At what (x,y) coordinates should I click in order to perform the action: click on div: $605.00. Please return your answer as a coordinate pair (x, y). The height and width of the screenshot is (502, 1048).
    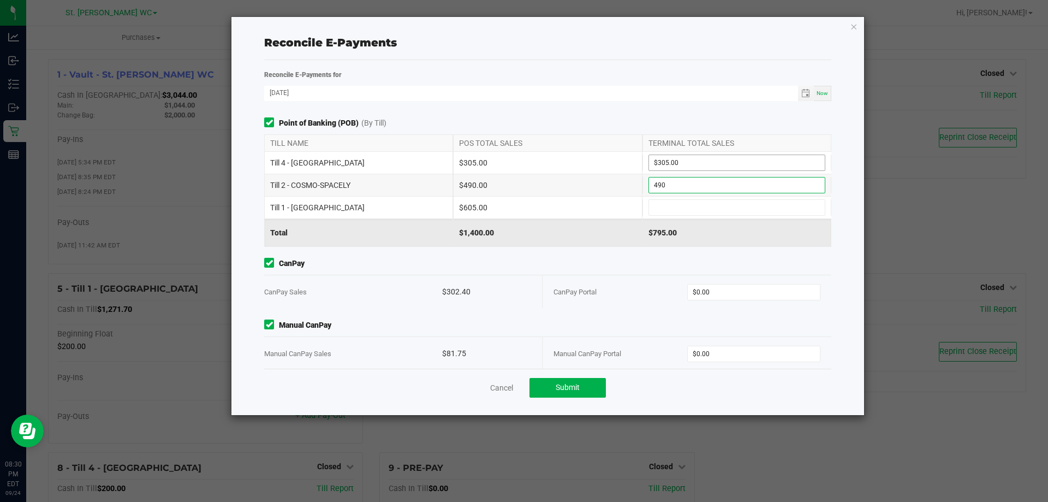
    Looking at the image, I should click on (548, 207).